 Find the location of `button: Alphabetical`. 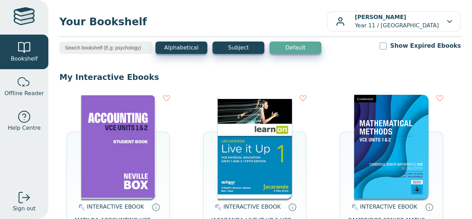

button: Alphabetical is located at coordinates (181, 48).